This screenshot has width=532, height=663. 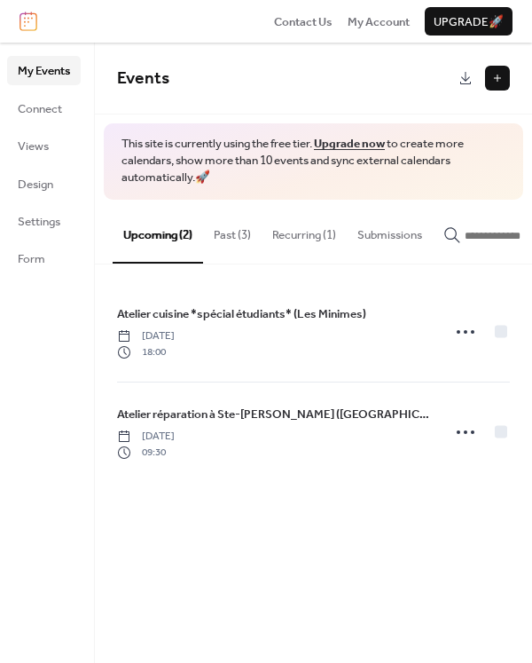 What do you see at coordinates (146, 452) in the screenshot?
I see `span: 09:30` at bounding box center [146, 452].